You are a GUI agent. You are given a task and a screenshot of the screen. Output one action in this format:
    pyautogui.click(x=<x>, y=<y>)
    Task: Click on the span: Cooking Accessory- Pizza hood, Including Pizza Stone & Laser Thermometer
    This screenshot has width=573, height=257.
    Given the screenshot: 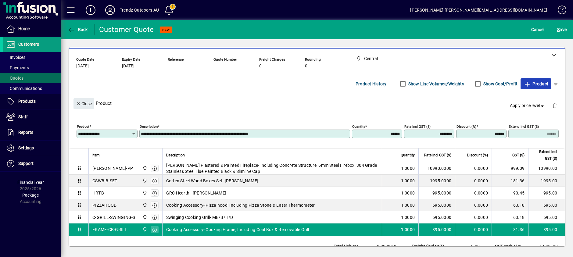 What is the action you would take?
    pyautogui.click(x=240, y=205)
    